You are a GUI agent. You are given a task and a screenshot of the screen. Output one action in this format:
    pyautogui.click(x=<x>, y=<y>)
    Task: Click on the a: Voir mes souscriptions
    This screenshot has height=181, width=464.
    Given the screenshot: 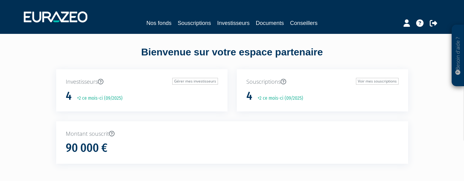 What is the action you would take?
    pyautogui.click(x=377, y=81)
    